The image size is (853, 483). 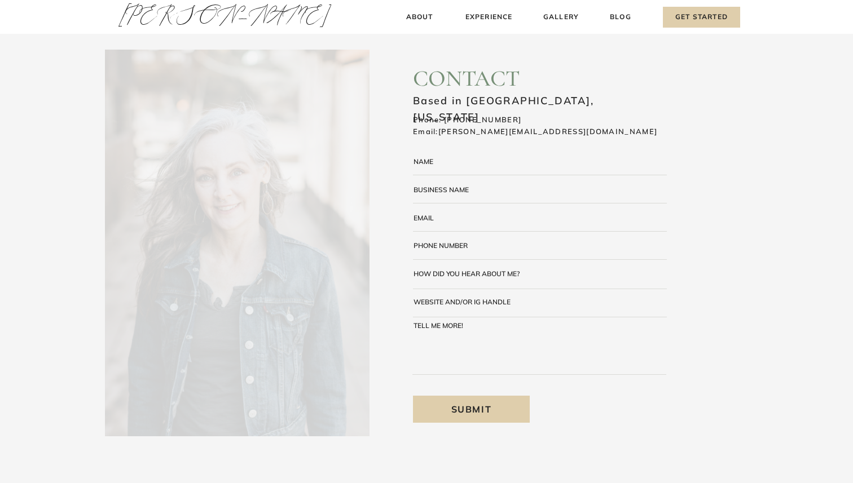 What do you see at coordinates (620, 17) in the screenshot?
I see `h3: Blog` at bounding box center [620, 17].